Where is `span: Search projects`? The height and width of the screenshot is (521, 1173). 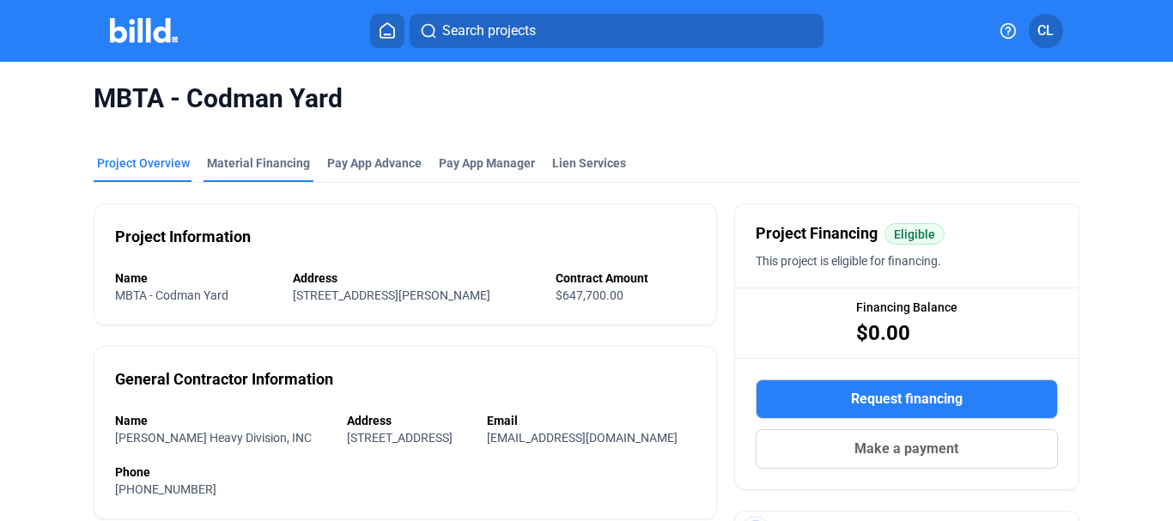
span: Search projects is located at coordinates (488, 31).